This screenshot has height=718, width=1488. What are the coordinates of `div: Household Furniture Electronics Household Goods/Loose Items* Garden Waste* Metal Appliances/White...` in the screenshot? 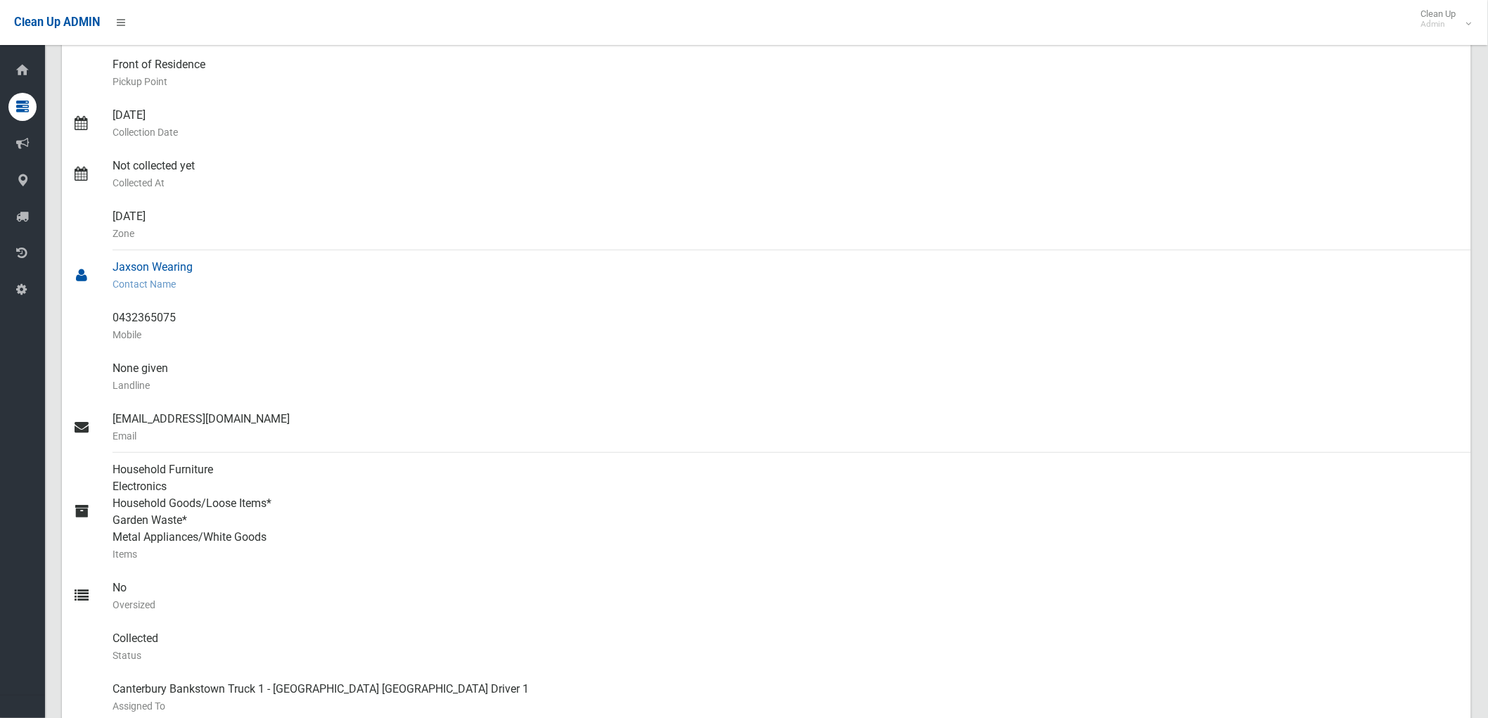 It's located at (786, 512).